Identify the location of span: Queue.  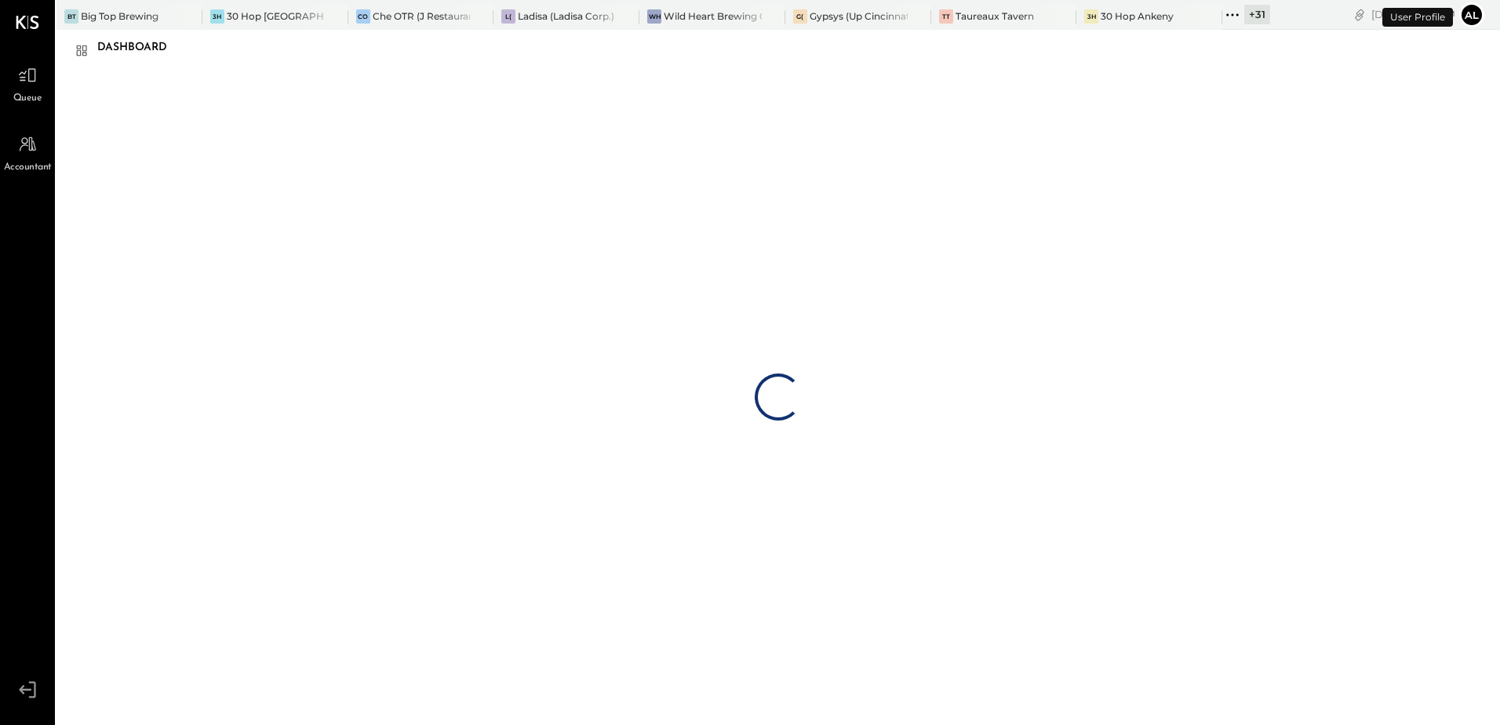
(27, 99).